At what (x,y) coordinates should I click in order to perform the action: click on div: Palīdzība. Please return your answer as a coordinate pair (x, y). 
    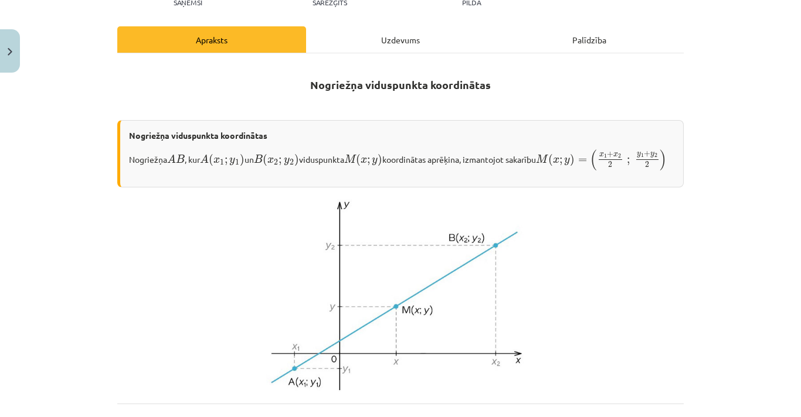
    Looking at the image, I should click on (589, 39).